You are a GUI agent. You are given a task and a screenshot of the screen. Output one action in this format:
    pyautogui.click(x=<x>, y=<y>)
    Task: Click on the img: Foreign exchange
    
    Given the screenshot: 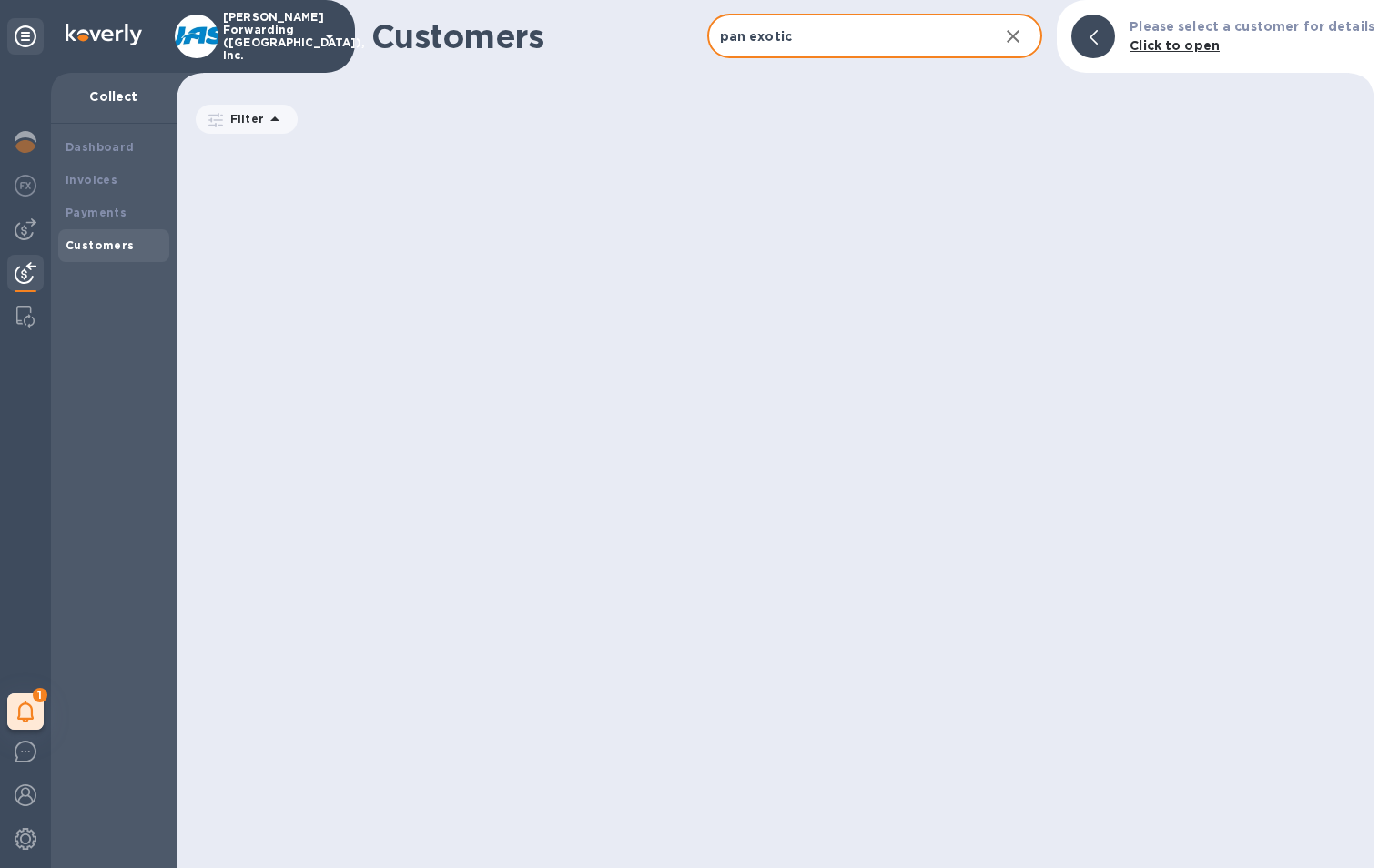 What is the action you would take?
    pyautogui.click(x=25, y=186)
    